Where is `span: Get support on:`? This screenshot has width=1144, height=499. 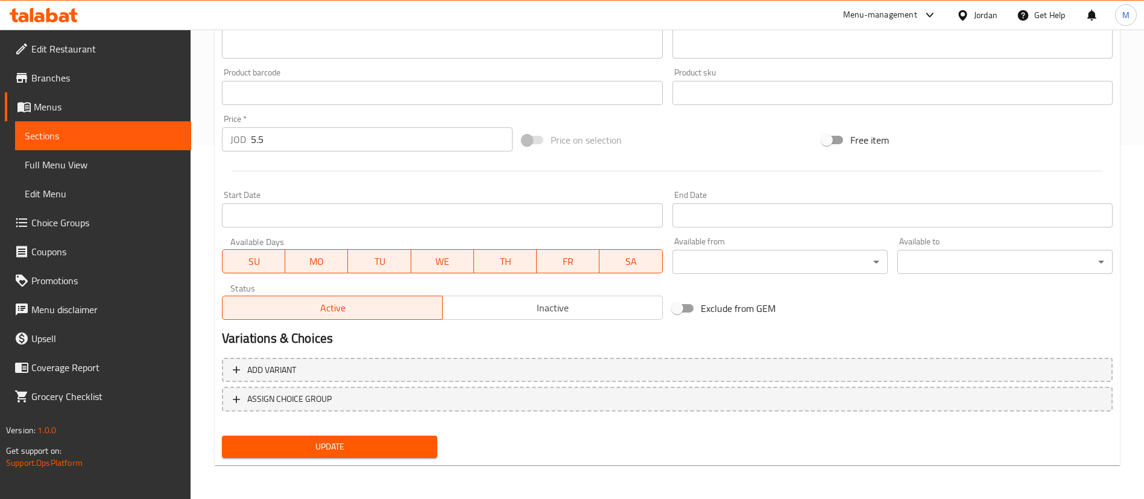 span: Get support on: is located at coordinates (34, 450).